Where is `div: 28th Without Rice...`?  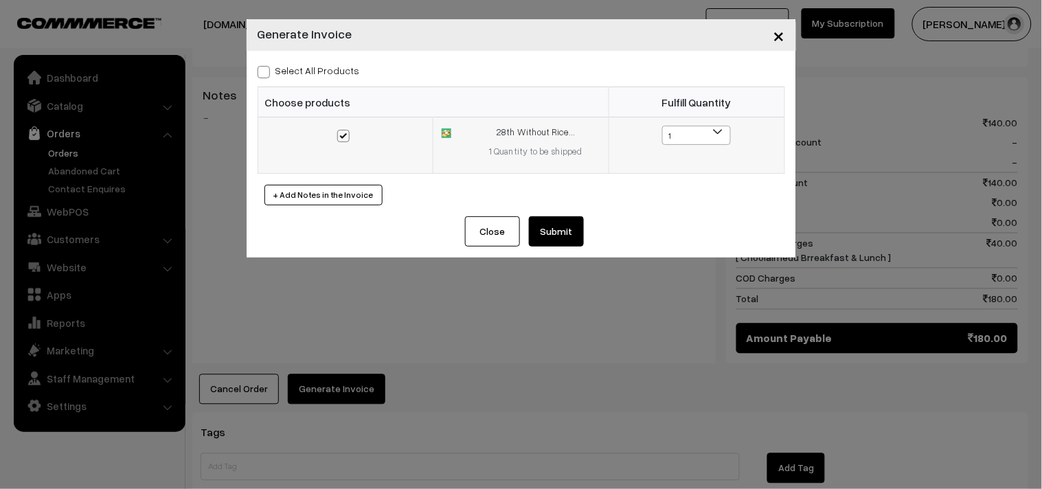
div: 28th Without Rice... is located at coordinates (536, 133).